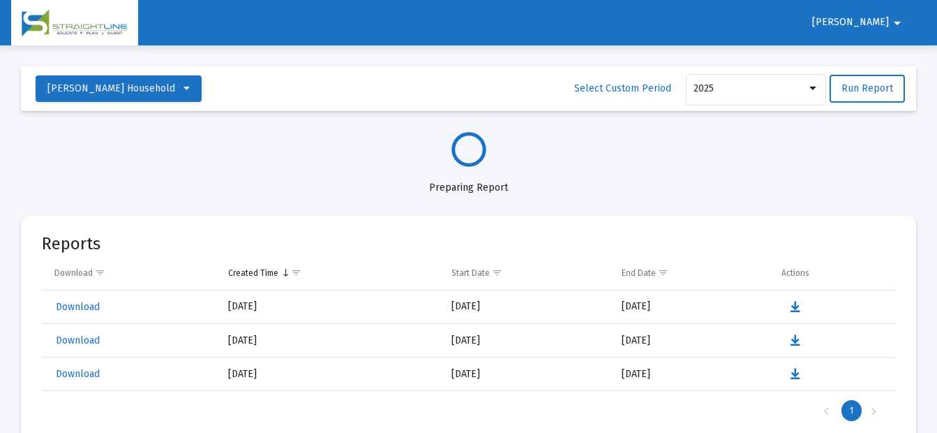 The height and width of the screenshot is (433, 937). What do you see at coordinates (663, 272) in the screenshot?
I see `span: Show filter options for column 'End Date'` at bounding box center [663, 272].